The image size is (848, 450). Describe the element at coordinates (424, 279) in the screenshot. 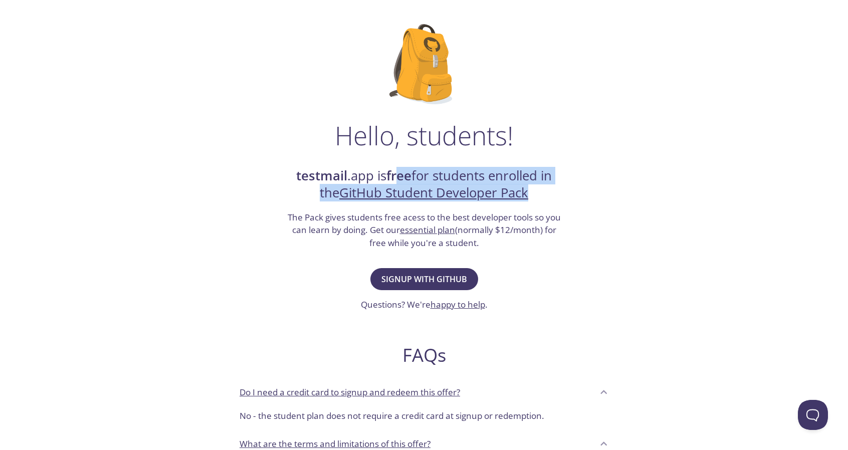

I see `span: Signup with GitHub` at that location.